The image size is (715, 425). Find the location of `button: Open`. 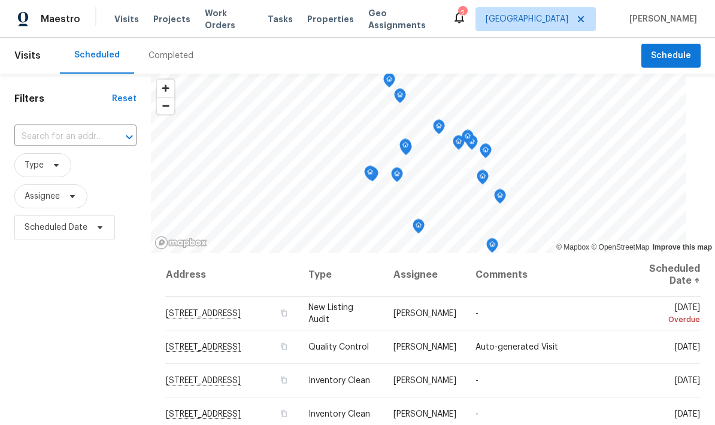

button: Open is located at coordinates (129, 137).